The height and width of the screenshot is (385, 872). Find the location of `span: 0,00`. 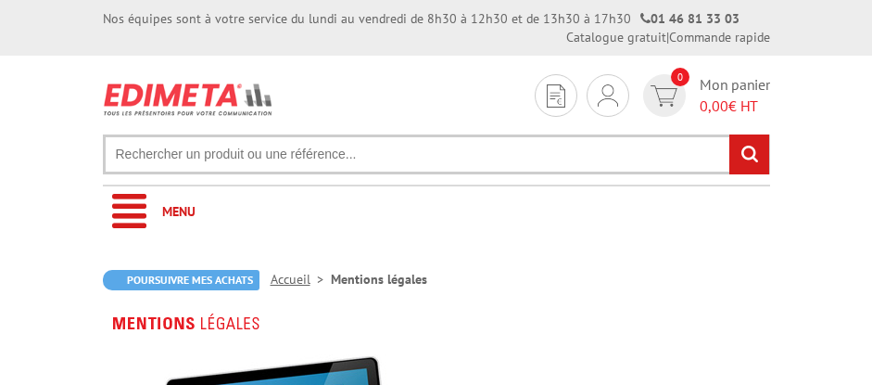

span: 0,00 is located at coordinates (714, 106).